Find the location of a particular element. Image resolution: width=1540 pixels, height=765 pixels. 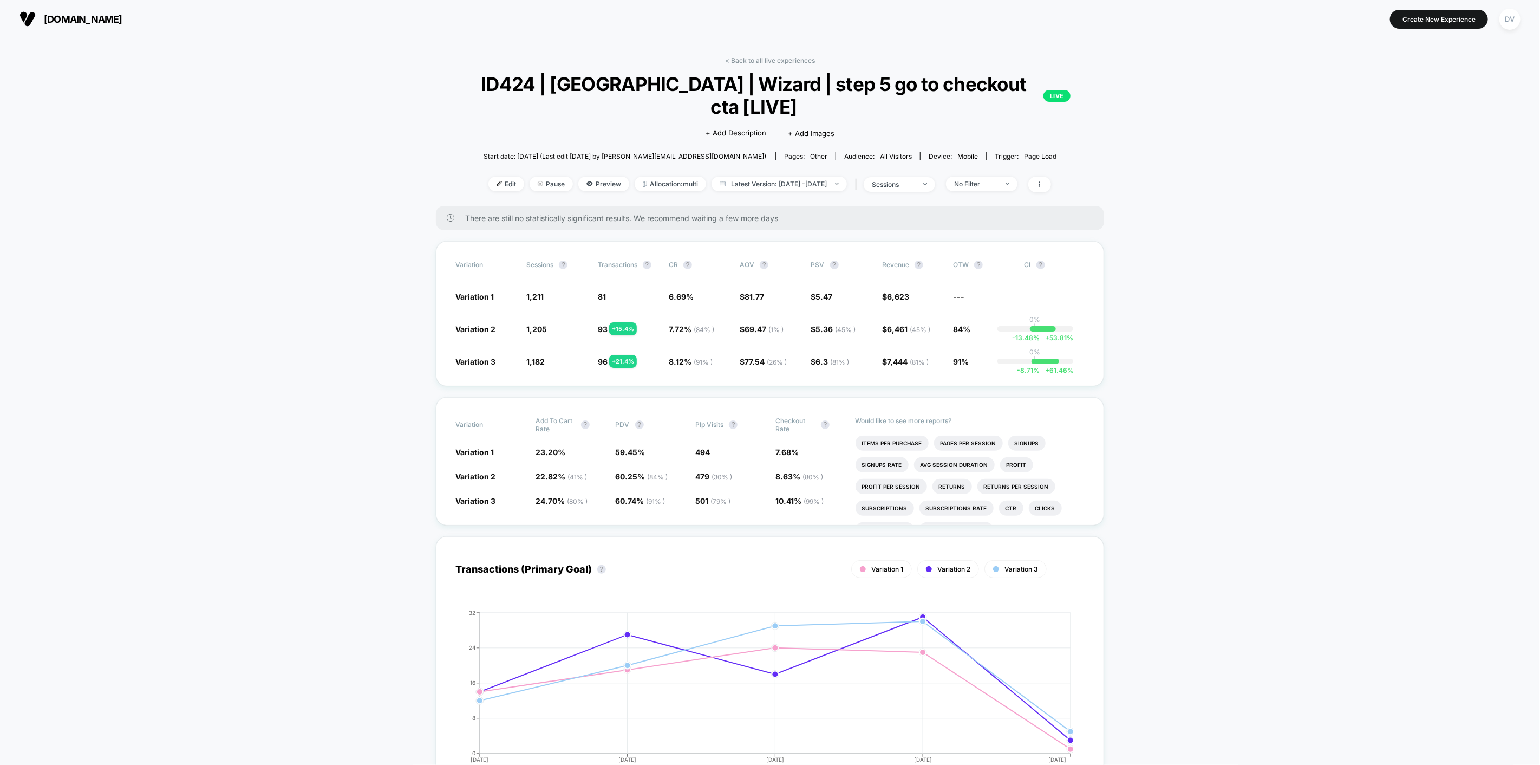

span: Variation 1 is located at coordinates (474, 296).